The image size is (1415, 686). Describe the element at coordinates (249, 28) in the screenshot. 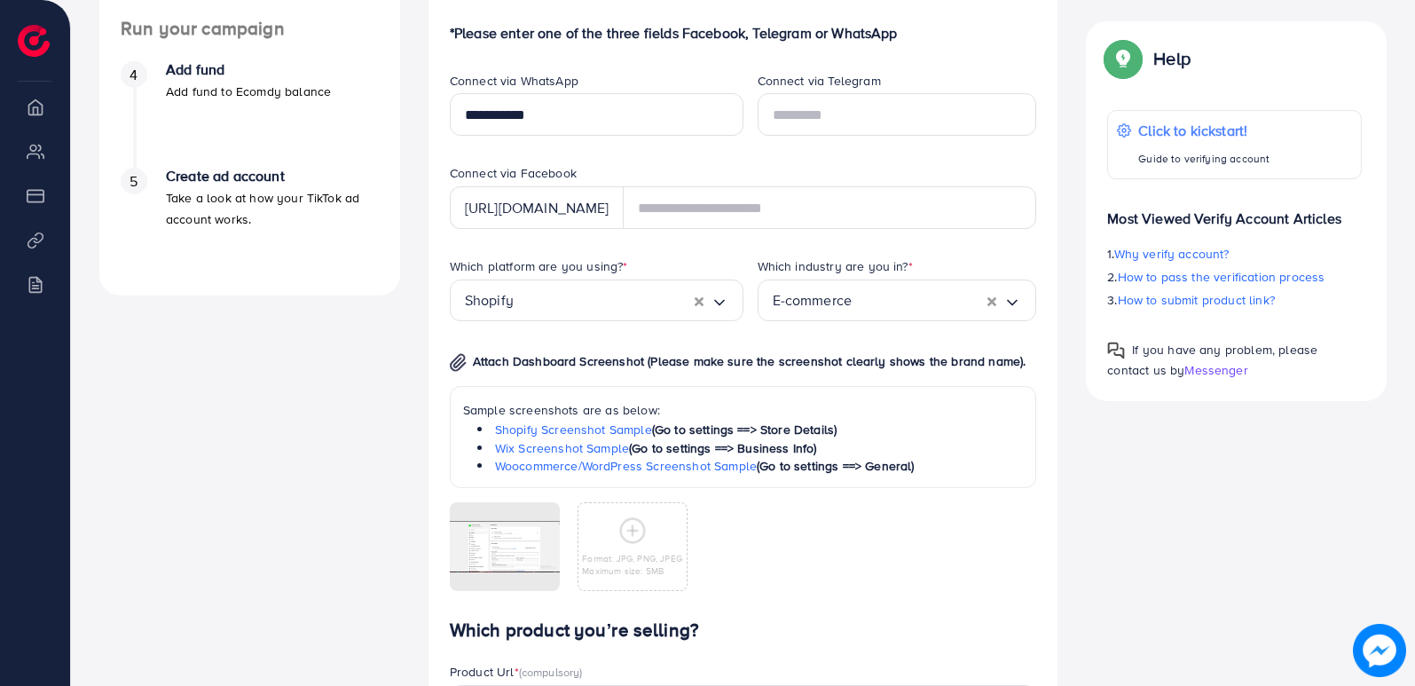

I see `h4: Run your campaign` at that location.